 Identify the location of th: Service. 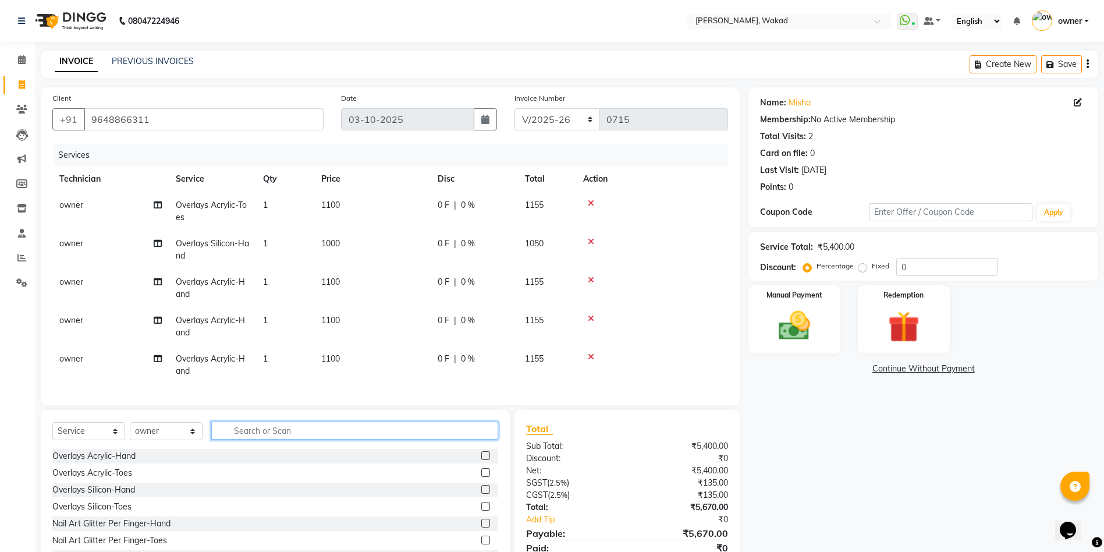
(212, 179).